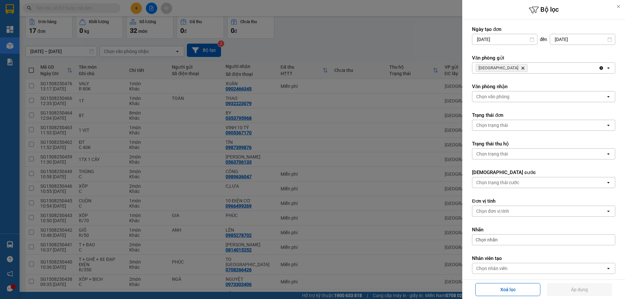 The height and width of the screenshot is (299, 625). I want to click on label: Văn phòng gửi, so click(543, 58).